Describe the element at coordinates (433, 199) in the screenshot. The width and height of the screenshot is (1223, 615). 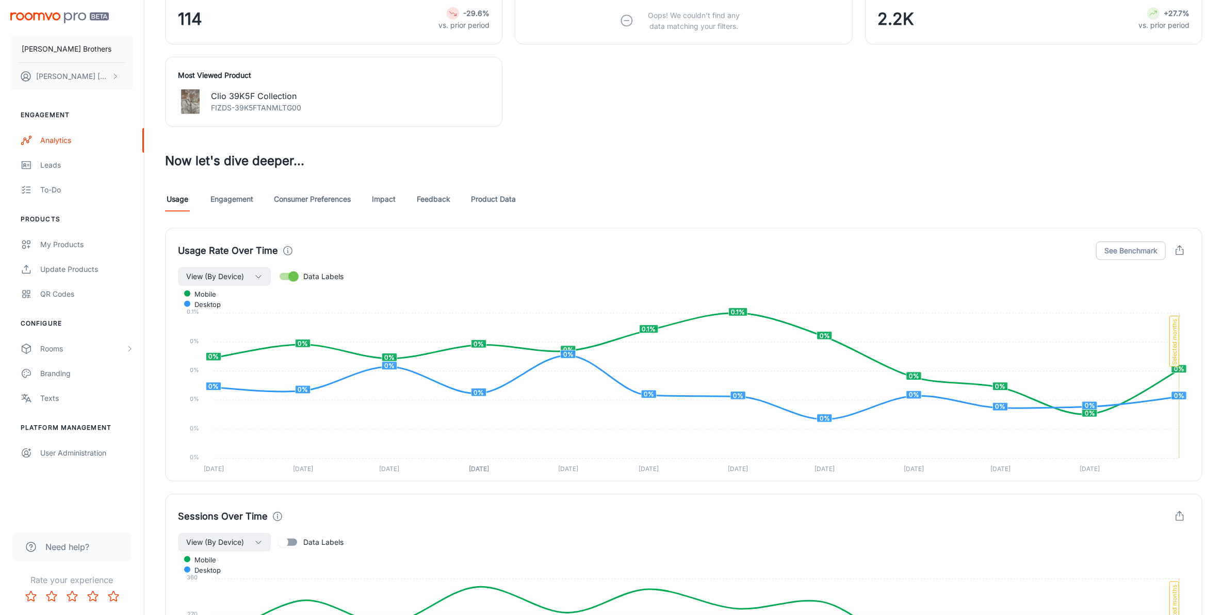
I see `a: Feedback` at that location.